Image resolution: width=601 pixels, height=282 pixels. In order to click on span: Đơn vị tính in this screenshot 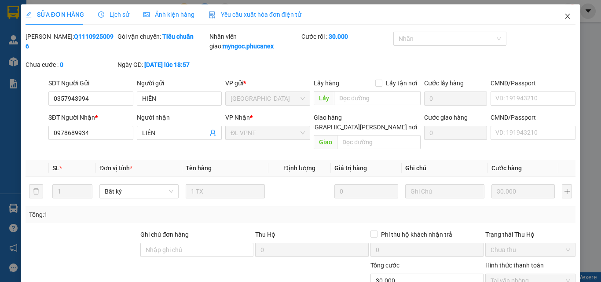, I will do `click(116, 168)`.